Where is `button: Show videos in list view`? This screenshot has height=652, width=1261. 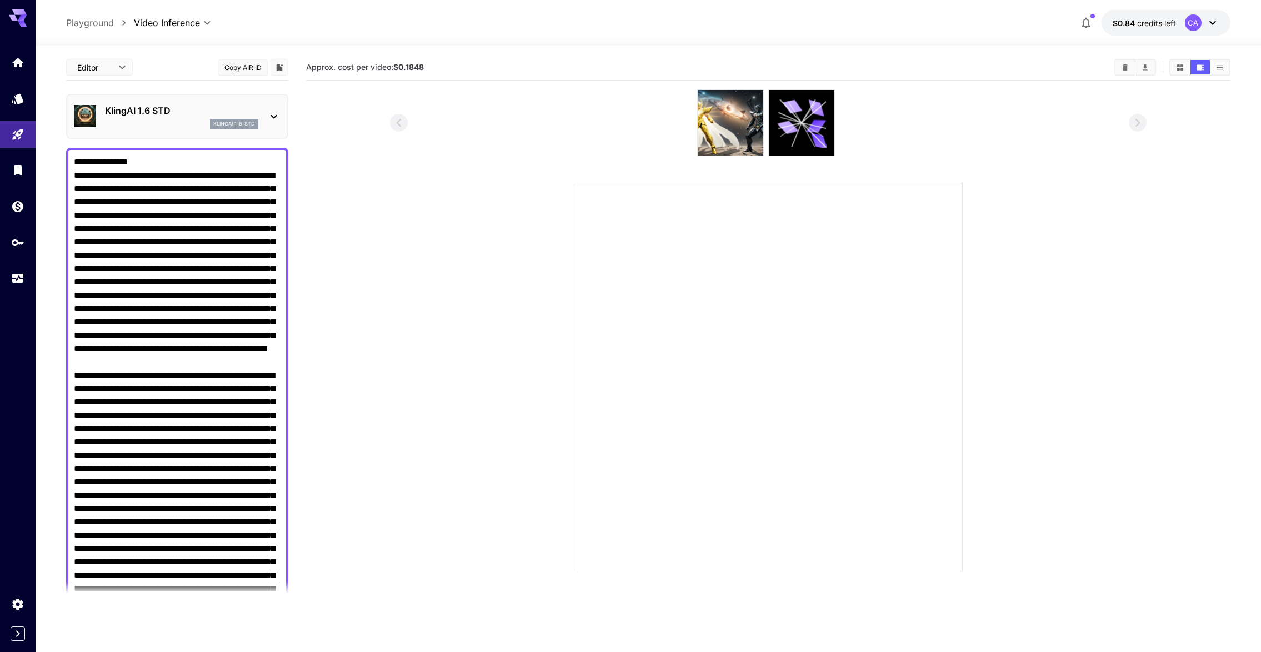
button: Show videos in list view is located at coordinates (1219, 67).